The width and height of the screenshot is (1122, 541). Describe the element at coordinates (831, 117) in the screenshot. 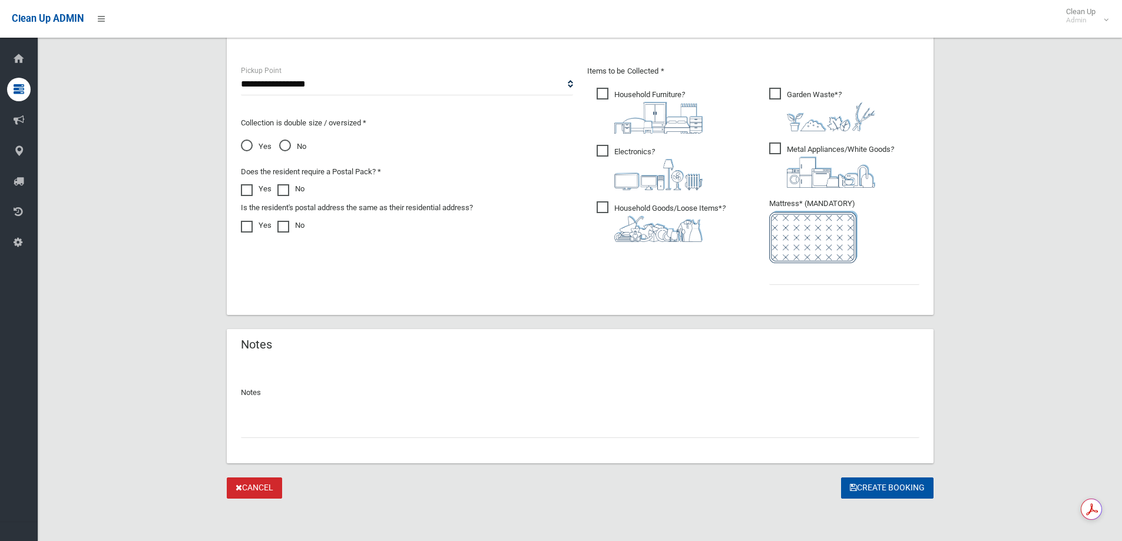

I see `img: 4fd8a5c772b2c999c83690221e5242e0.png` at that location.